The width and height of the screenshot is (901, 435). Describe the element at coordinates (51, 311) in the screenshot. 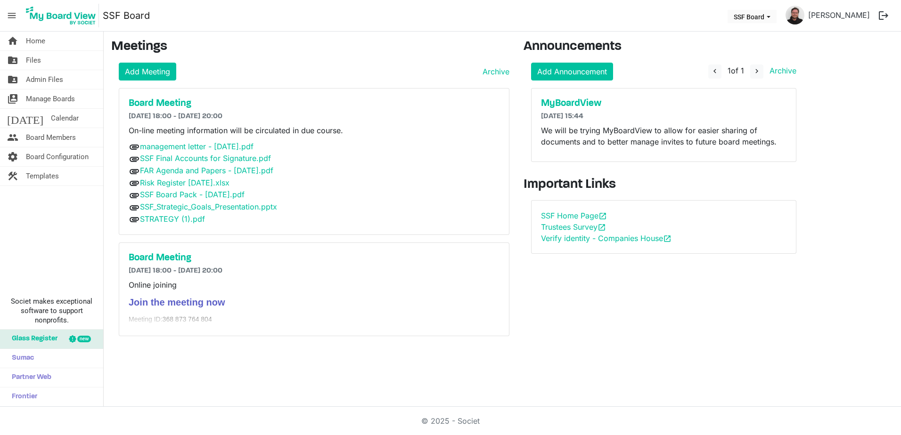

I see `span: Societ makes exceptional software to support nonprofits.` at that location.